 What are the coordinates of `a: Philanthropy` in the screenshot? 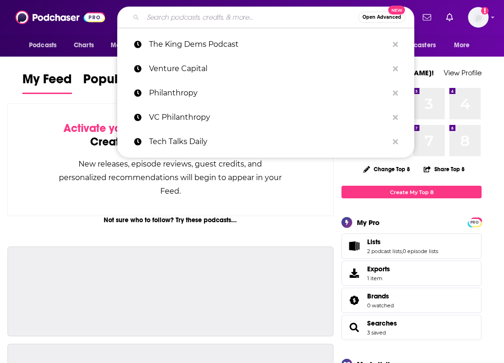 It's located at (266, 93).